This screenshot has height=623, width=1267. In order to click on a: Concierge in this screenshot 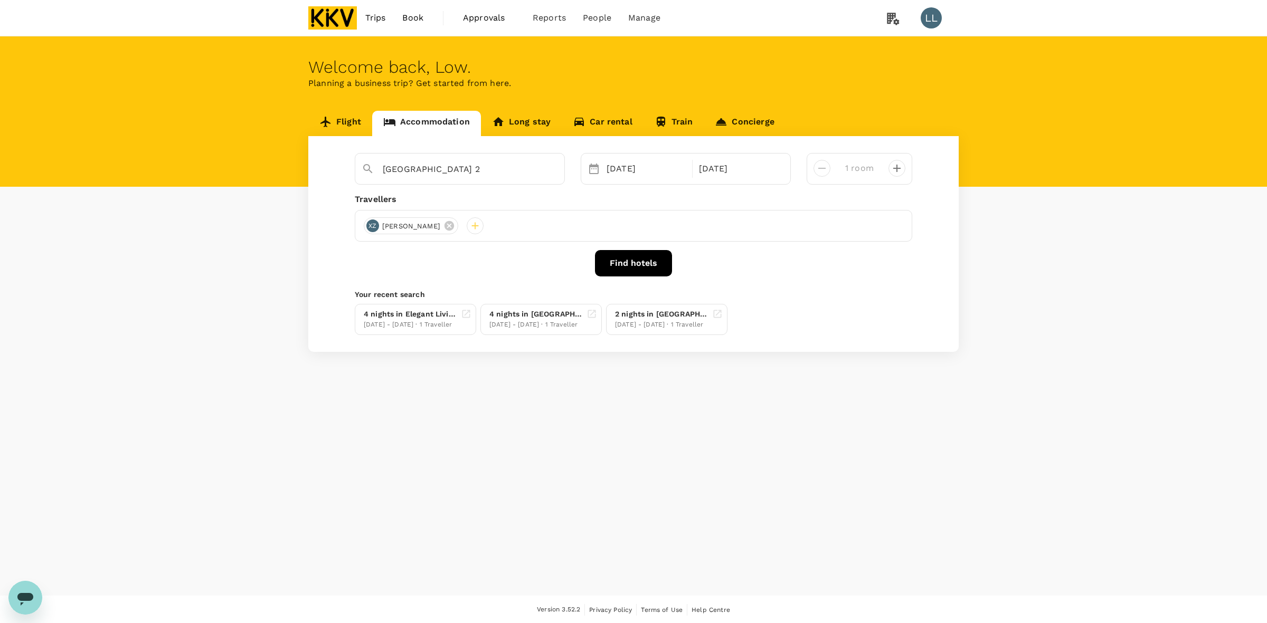, I will do `click(744, 124)`.